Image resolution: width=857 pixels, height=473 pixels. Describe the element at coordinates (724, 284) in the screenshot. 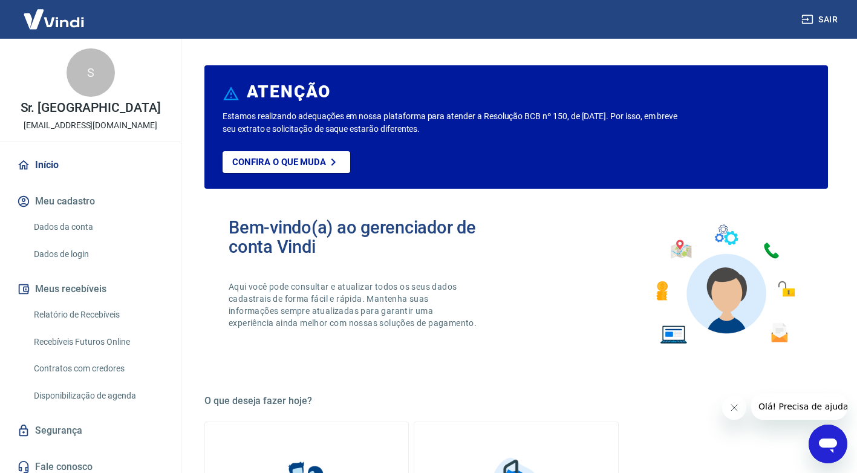

I see `img: Imagem de um avatar masculino com diversos icones exemplificando as funcionalidades do gerenciado...` at that location.